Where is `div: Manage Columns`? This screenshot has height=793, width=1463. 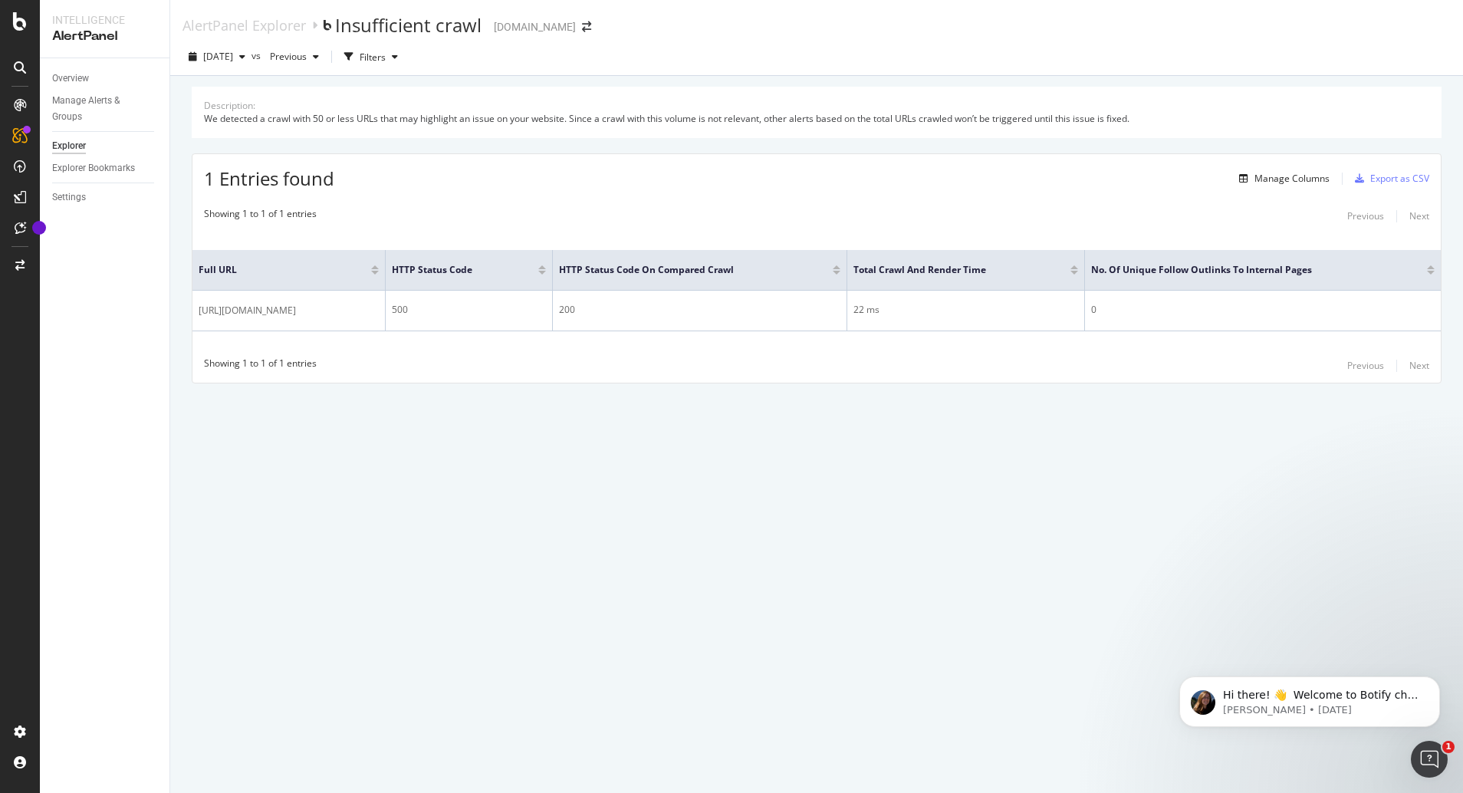
div: Manage Columns is located at coordinates (1292, 178).